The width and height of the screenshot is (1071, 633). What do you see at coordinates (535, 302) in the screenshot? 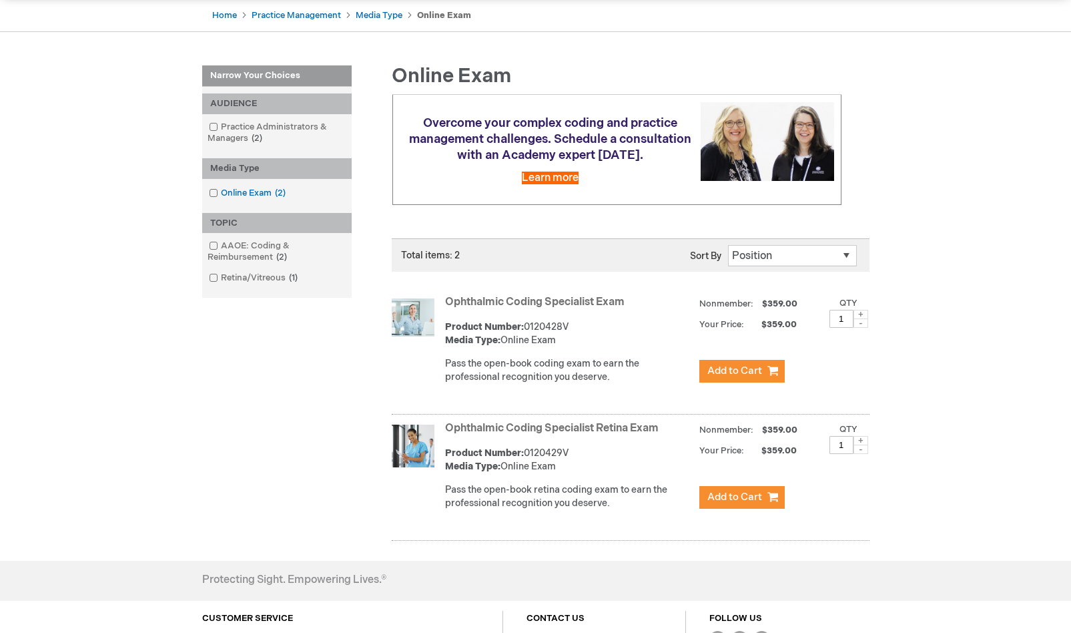
I see `a: Ophthalmic Coding Specialist Exam` at bounding box center [535, 302].